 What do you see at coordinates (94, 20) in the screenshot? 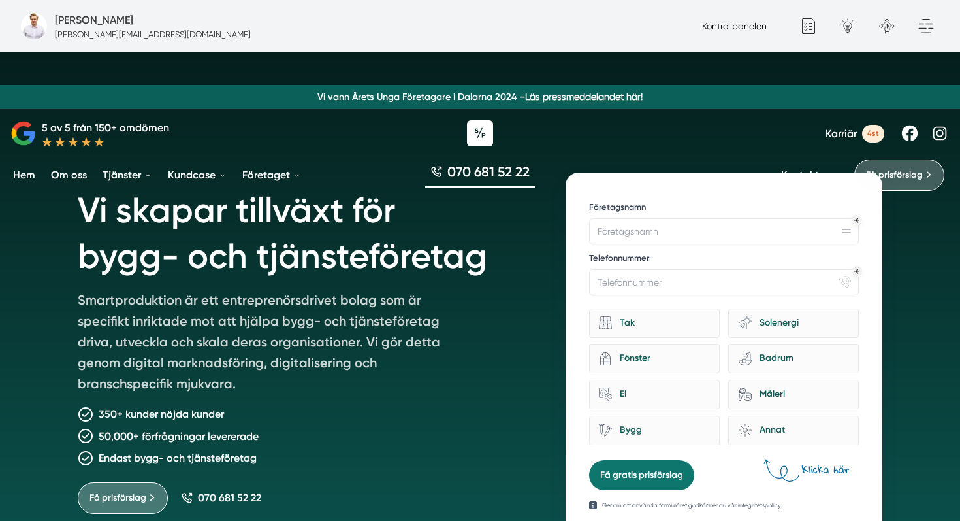
I see `h5: Administratör` at bounding box center [94, 20].